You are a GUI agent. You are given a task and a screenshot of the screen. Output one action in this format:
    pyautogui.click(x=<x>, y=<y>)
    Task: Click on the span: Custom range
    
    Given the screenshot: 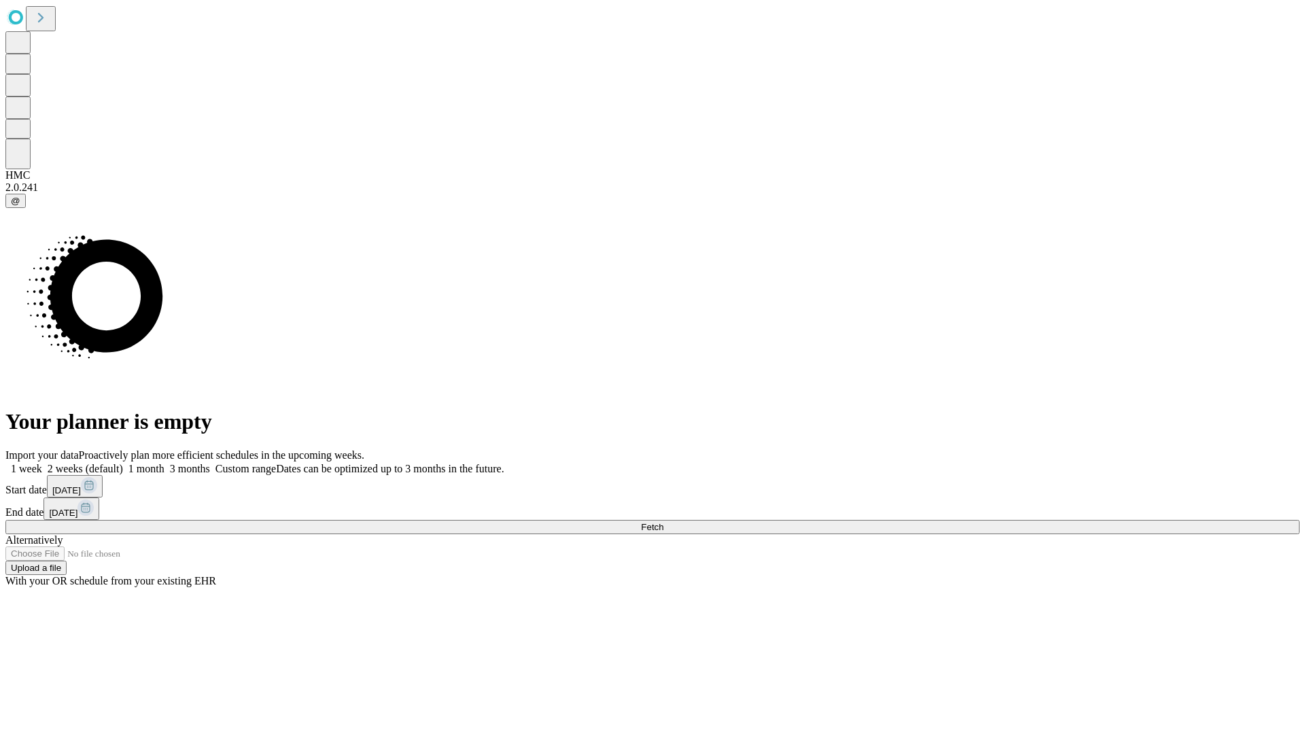 What is the action you would take?
    pyautogui.click(x=245, y=468)
    